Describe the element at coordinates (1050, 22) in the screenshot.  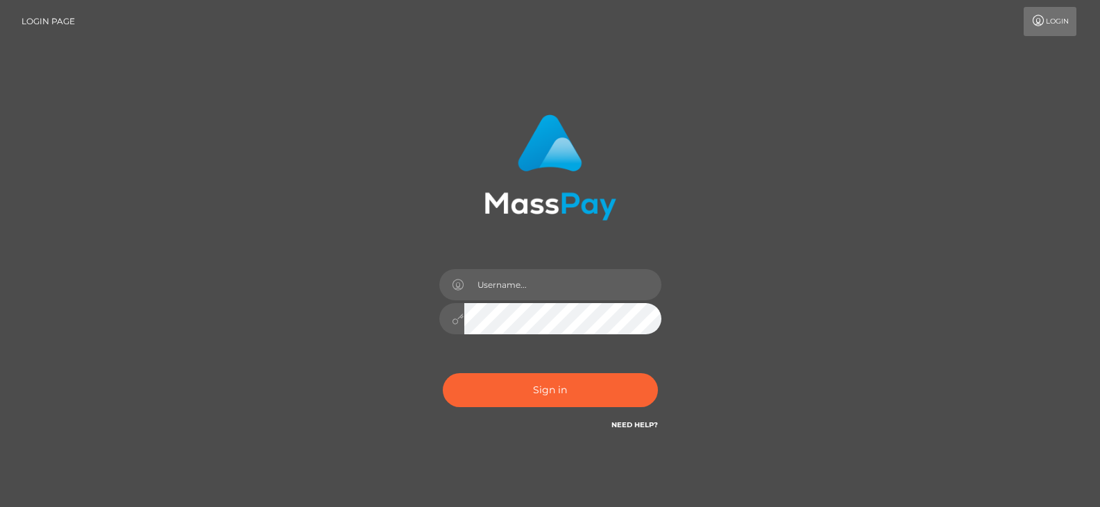
I see `a: Login` at that location.